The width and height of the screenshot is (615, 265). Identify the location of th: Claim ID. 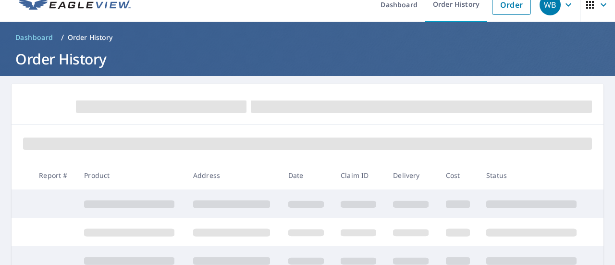
(359, 175).